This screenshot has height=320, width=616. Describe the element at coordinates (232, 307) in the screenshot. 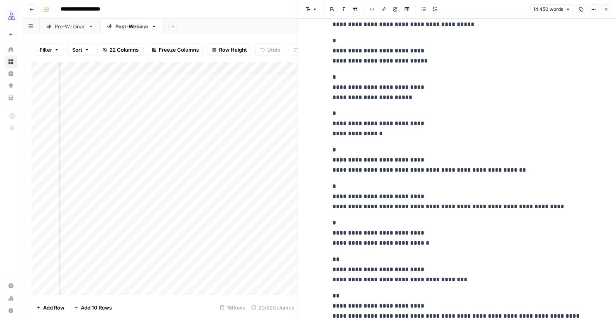

I see `div: 16 Rows` at that location.